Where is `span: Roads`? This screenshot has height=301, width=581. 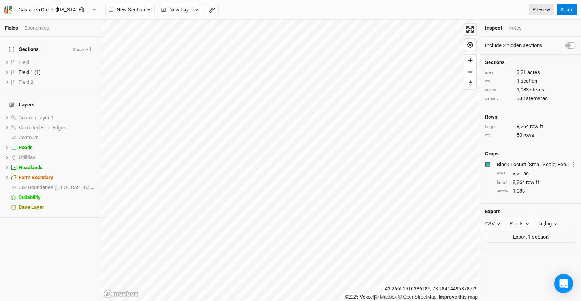
span: Roads is located at coordinates (26, 147).